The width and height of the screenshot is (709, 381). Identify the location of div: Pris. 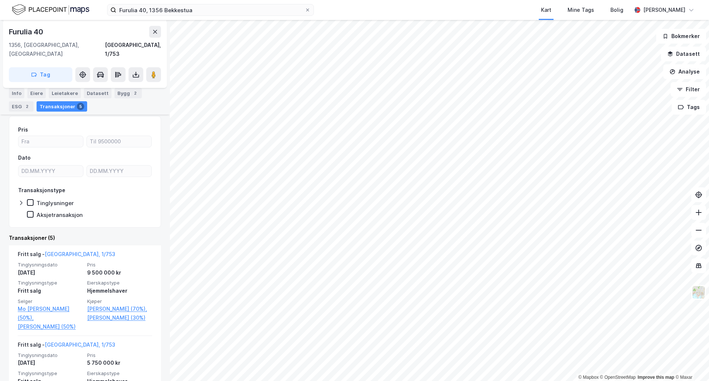
(23, 130).